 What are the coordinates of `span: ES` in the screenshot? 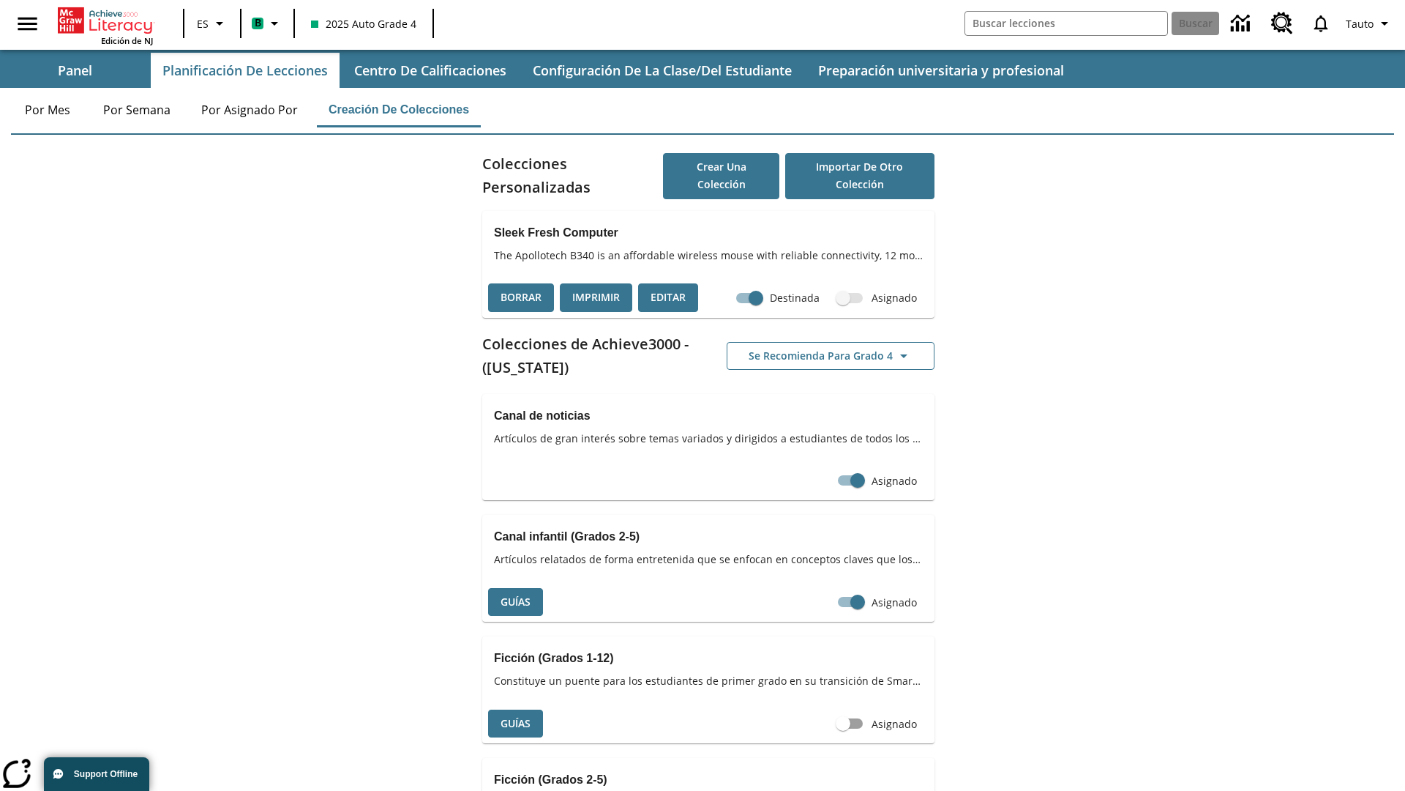 It's located at (203, 23).